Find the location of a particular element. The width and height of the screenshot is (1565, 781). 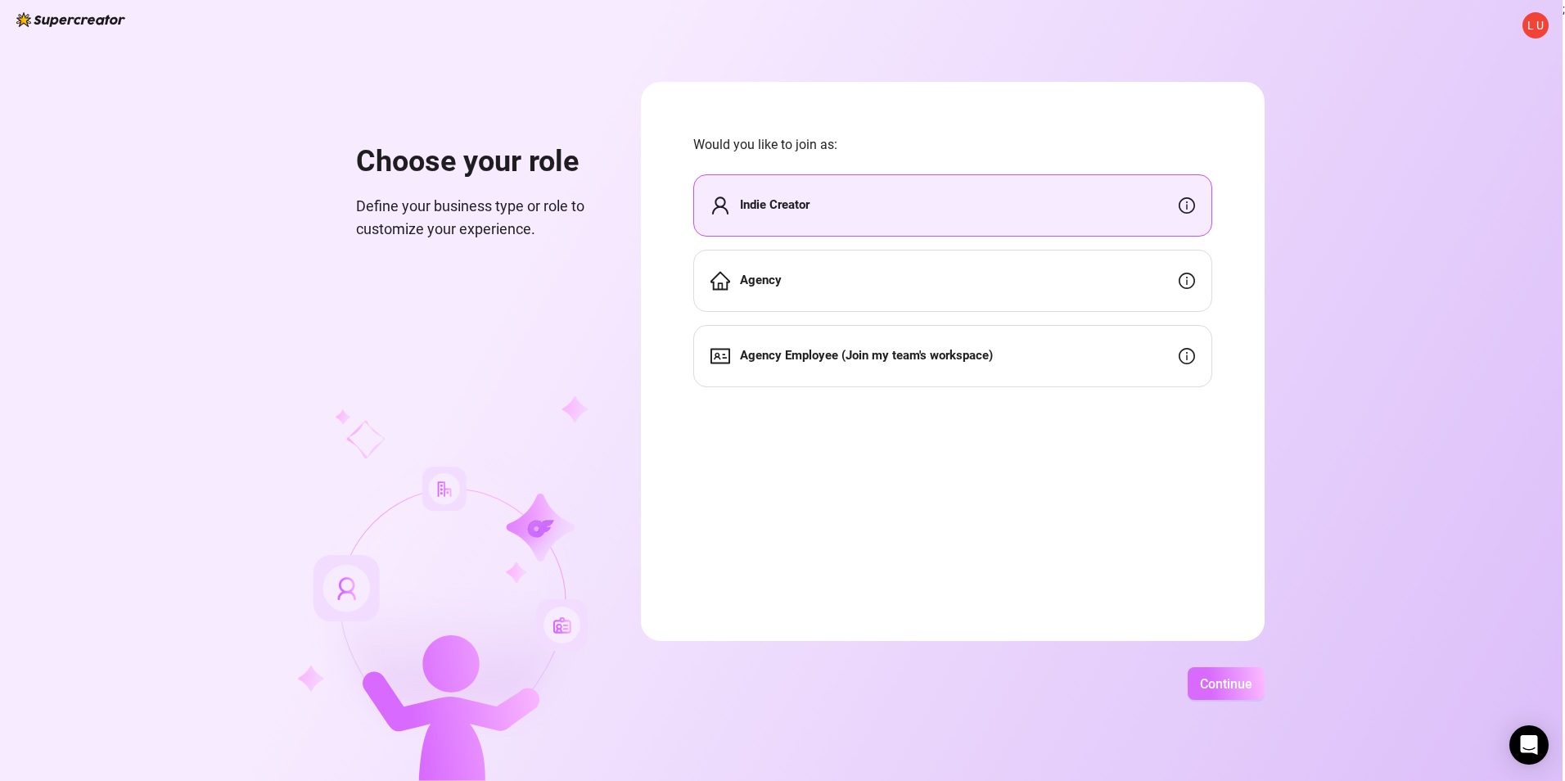

img: logo is located at coordinates (70, 20).